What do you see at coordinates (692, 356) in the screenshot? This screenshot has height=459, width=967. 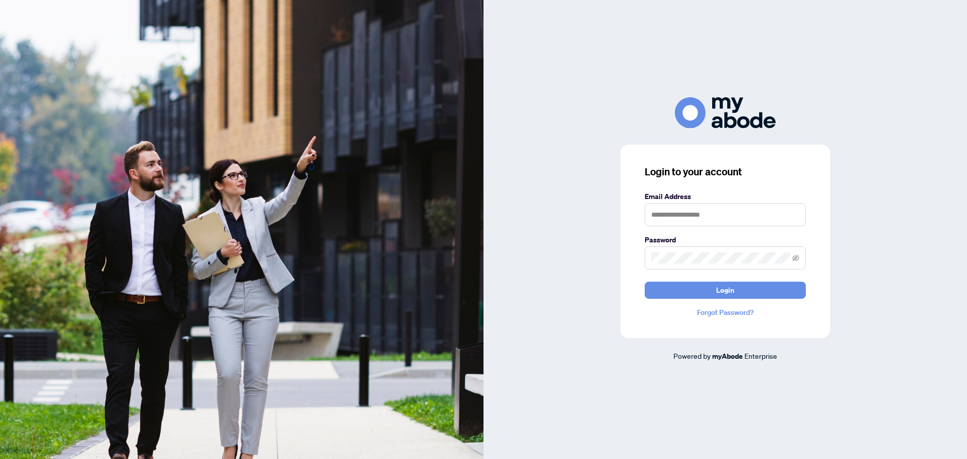 I see `span: Powered by` at bounding box center [692, 356].